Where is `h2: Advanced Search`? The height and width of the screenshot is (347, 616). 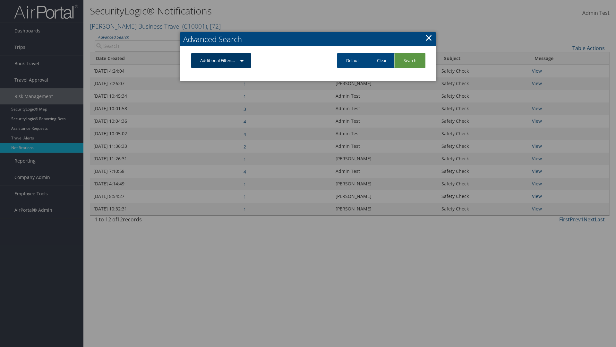 h2: Advanced Search is located at coordinates (308, 39).